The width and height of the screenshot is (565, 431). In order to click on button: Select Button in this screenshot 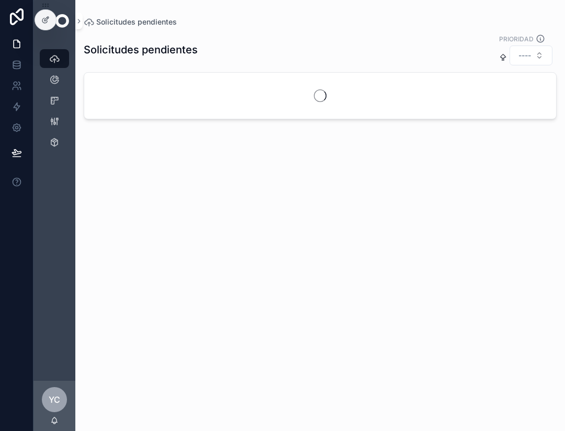, I will do `click(531, 55)`.